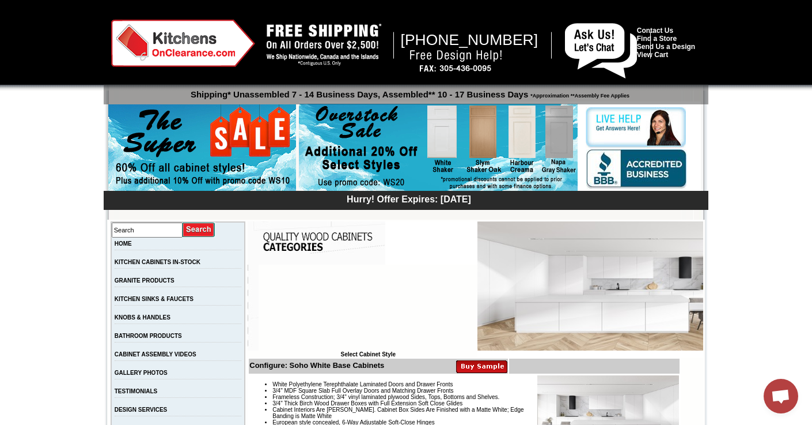  What do you see at coordinates (142, 317) in the screenshot?
I see `a: KNOBS & HANDLES` at bounding box center [142, 317].